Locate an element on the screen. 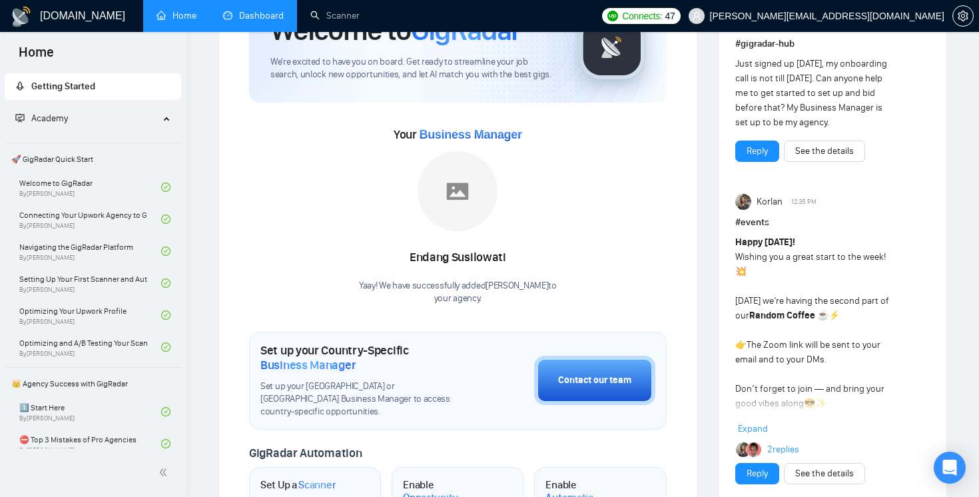 The height and width of the screenshot is (497, 979). img: upwork-logo.png is located at coordinates (612, 16).